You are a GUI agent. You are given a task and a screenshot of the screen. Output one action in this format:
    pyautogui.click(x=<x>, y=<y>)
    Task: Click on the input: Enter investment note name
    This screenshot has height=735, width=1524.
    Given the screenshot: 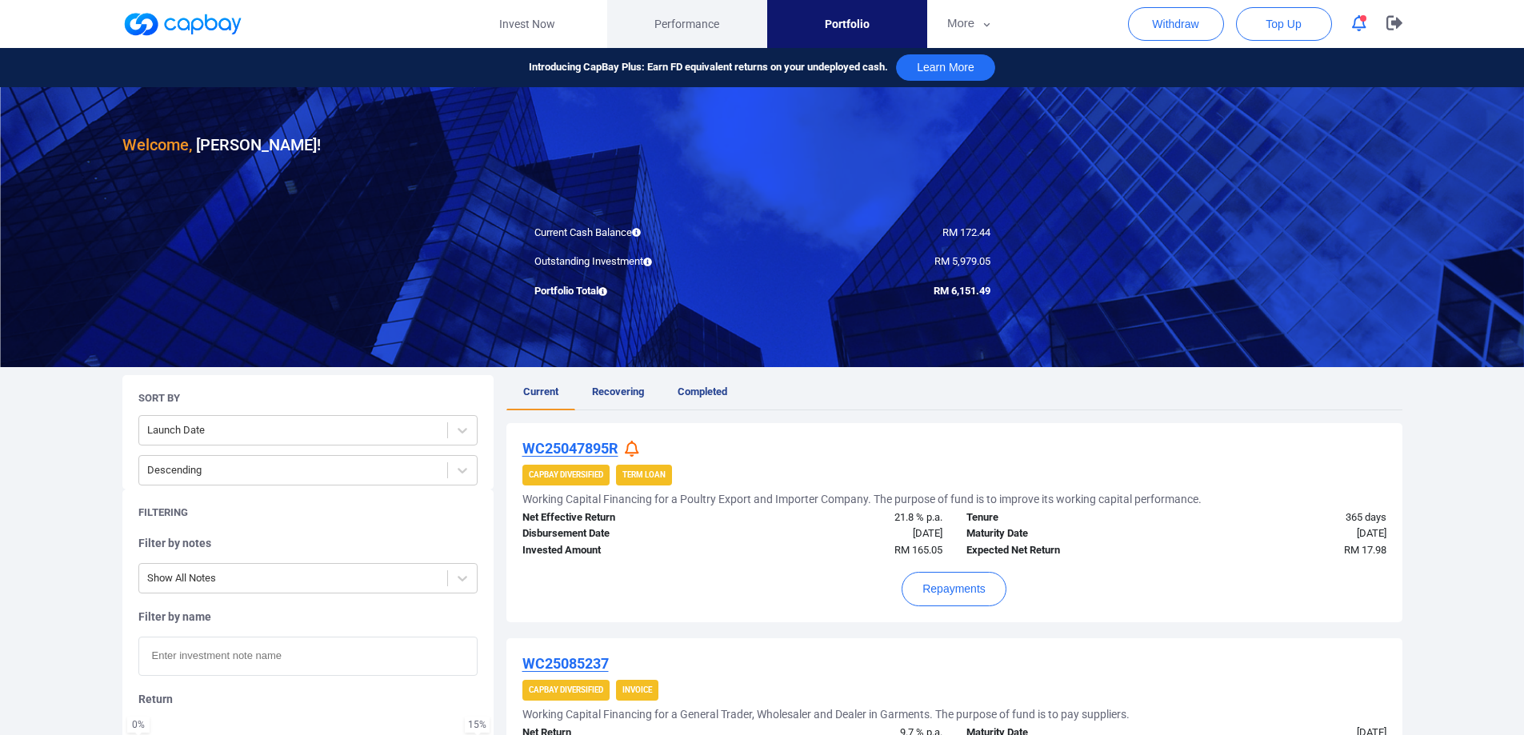 What is the action you would take?
    pyautogui.click(x=308, y=656)
    